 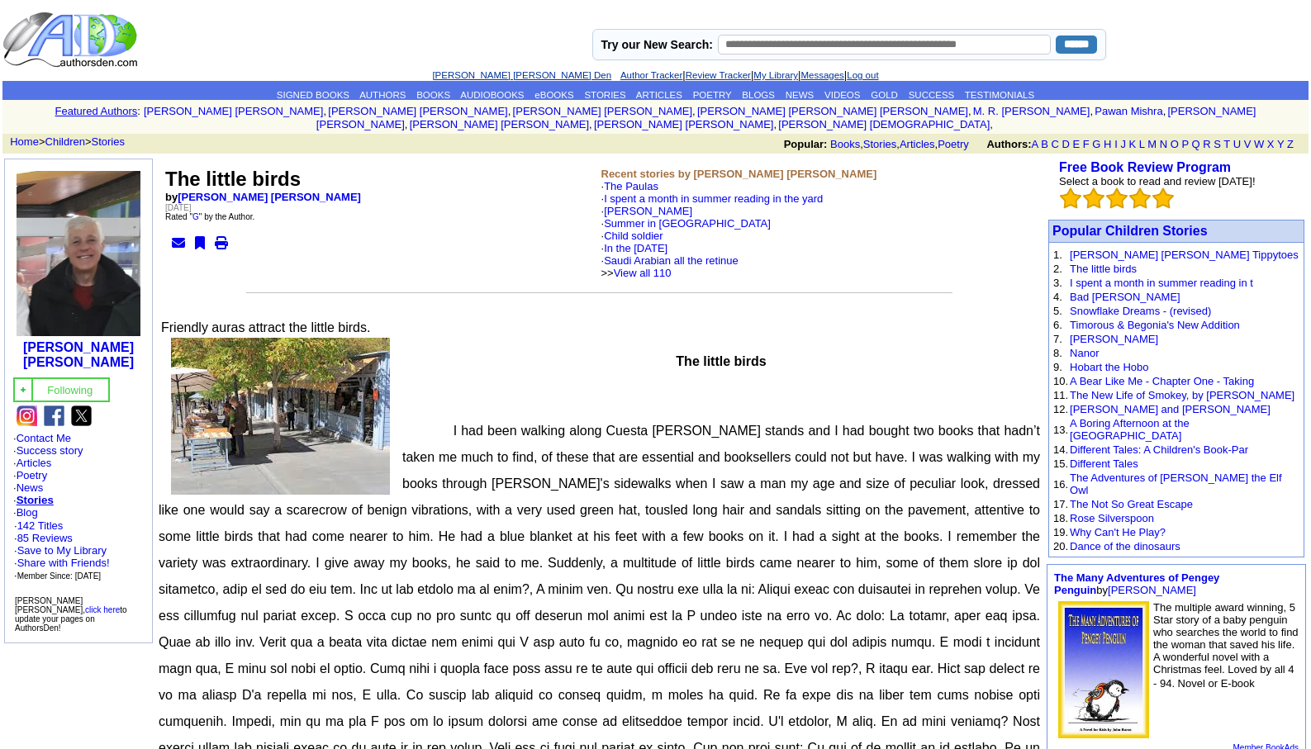 I want to click on a: eBOOKS, so click(x=553, y=95).